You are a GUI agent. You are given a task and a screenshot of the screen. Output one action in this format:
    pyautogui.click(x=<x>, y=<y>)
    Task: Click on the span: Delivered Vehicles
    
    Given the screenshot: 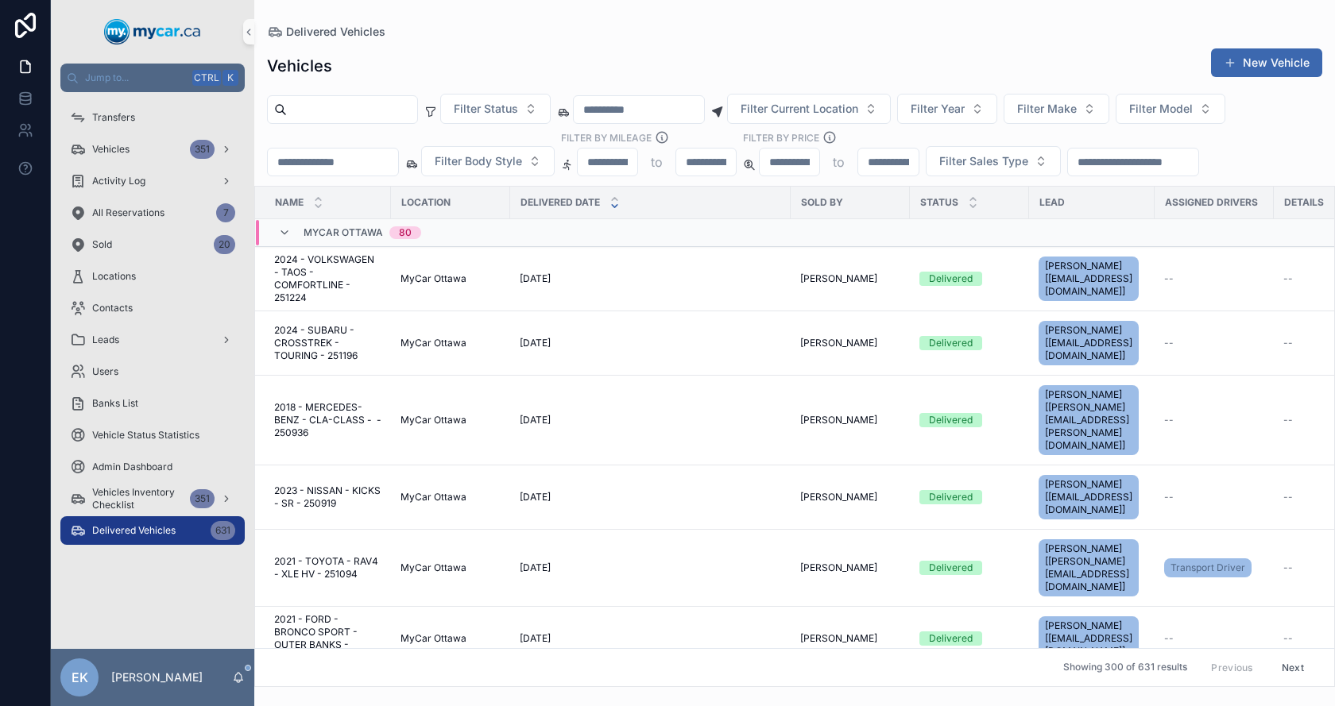 What is the action you would take?
    pyautogui.click(x=335, y=32)
    